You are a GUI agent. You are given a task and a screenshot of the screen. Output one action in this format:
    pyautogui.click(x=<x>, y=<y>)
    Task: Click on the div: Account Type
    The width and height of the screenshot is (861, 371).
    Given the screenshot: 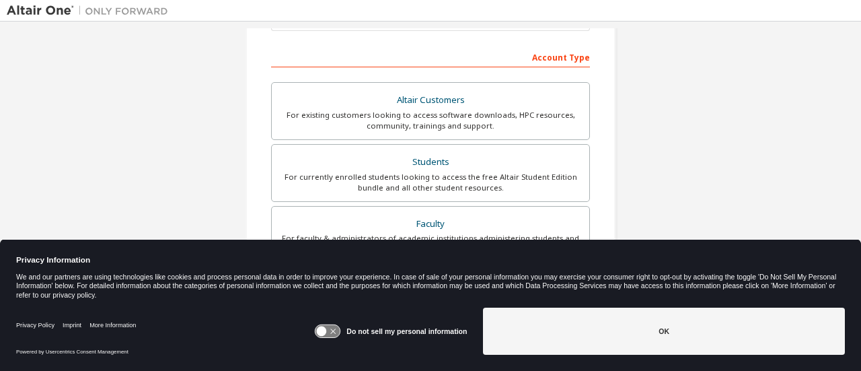 What is the action you would take?
    pyautogui.click(x=430, y=56)
    